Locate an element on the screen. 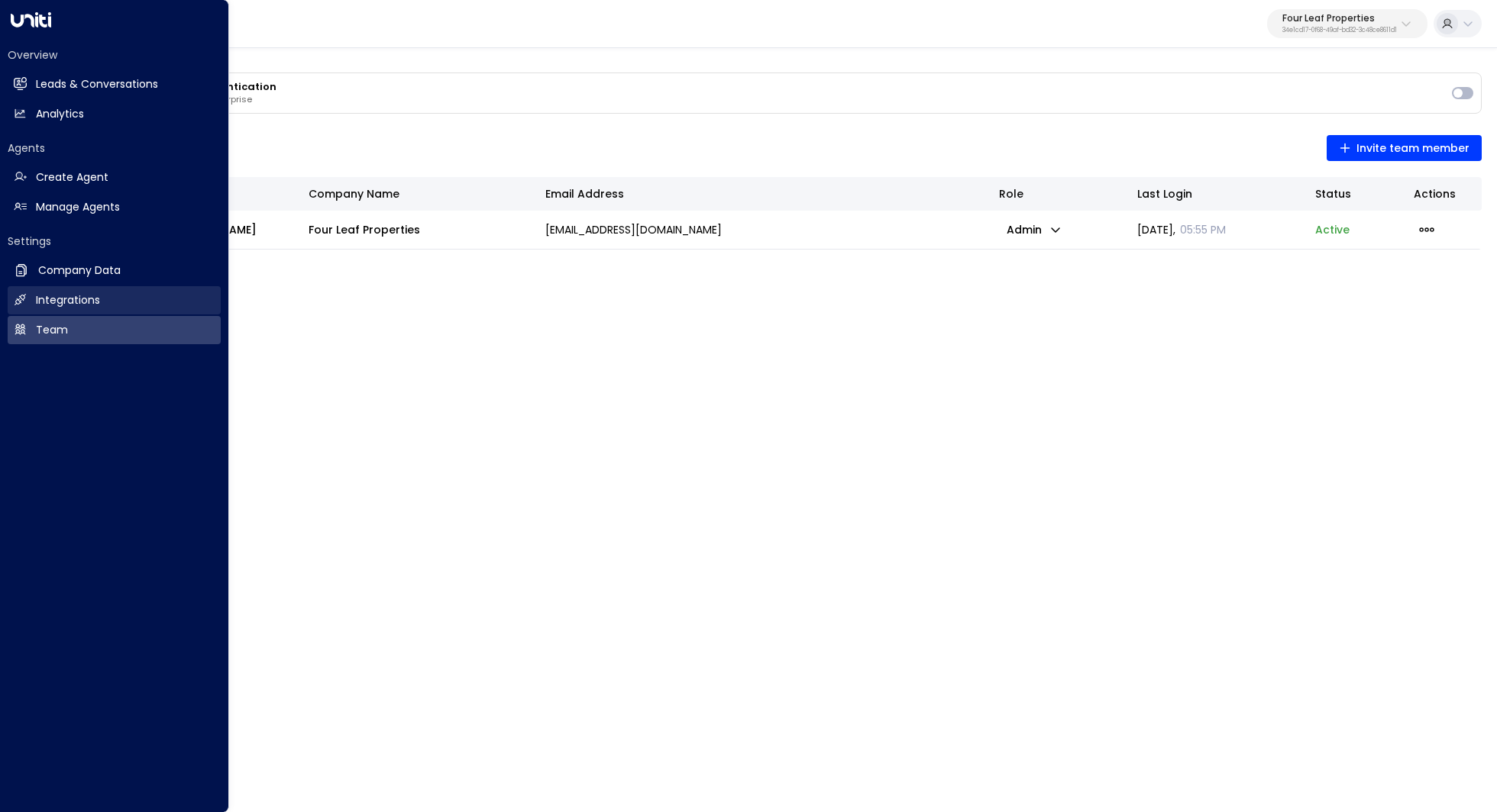  a: Analytics is located at coordinates (114, 114).